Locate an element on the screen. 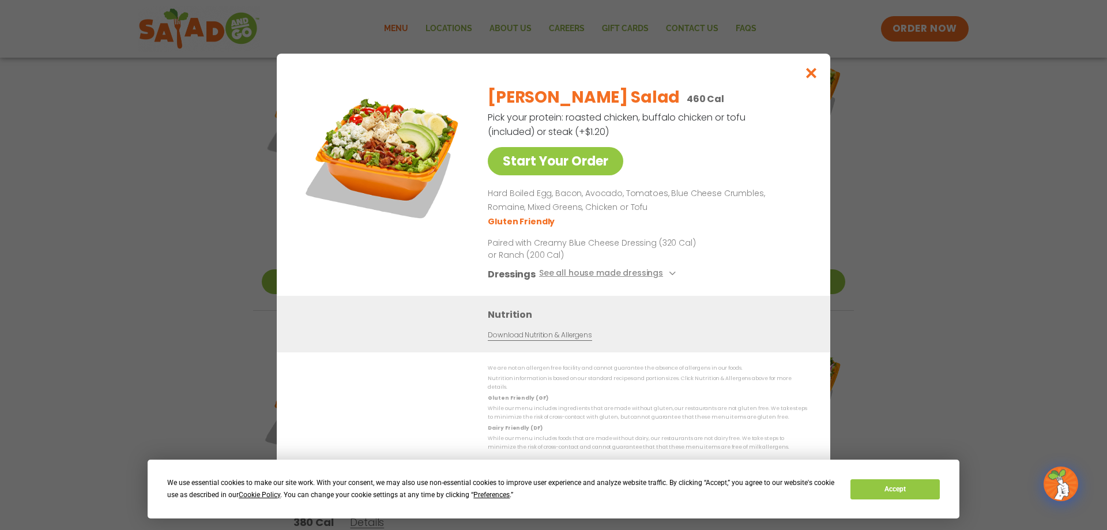  p: We are not an allergen free facility and cannot guarantee the absence of allergens in our foods. is located at coordinates (647, 368).